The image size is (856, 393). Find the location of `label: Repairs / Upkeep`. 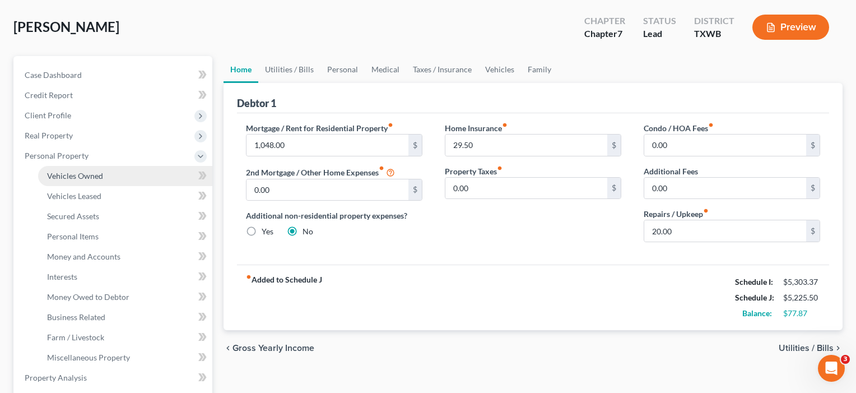

label: Repairs / Upkeep is located at coordinates (676, 214).